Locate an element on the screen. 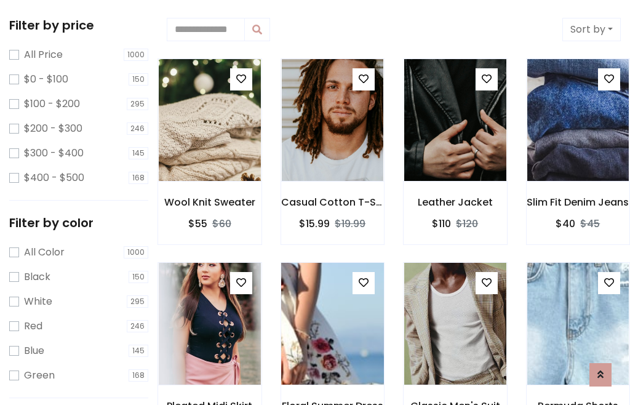  h5: Filter by color is located at coordinates (79, 223).